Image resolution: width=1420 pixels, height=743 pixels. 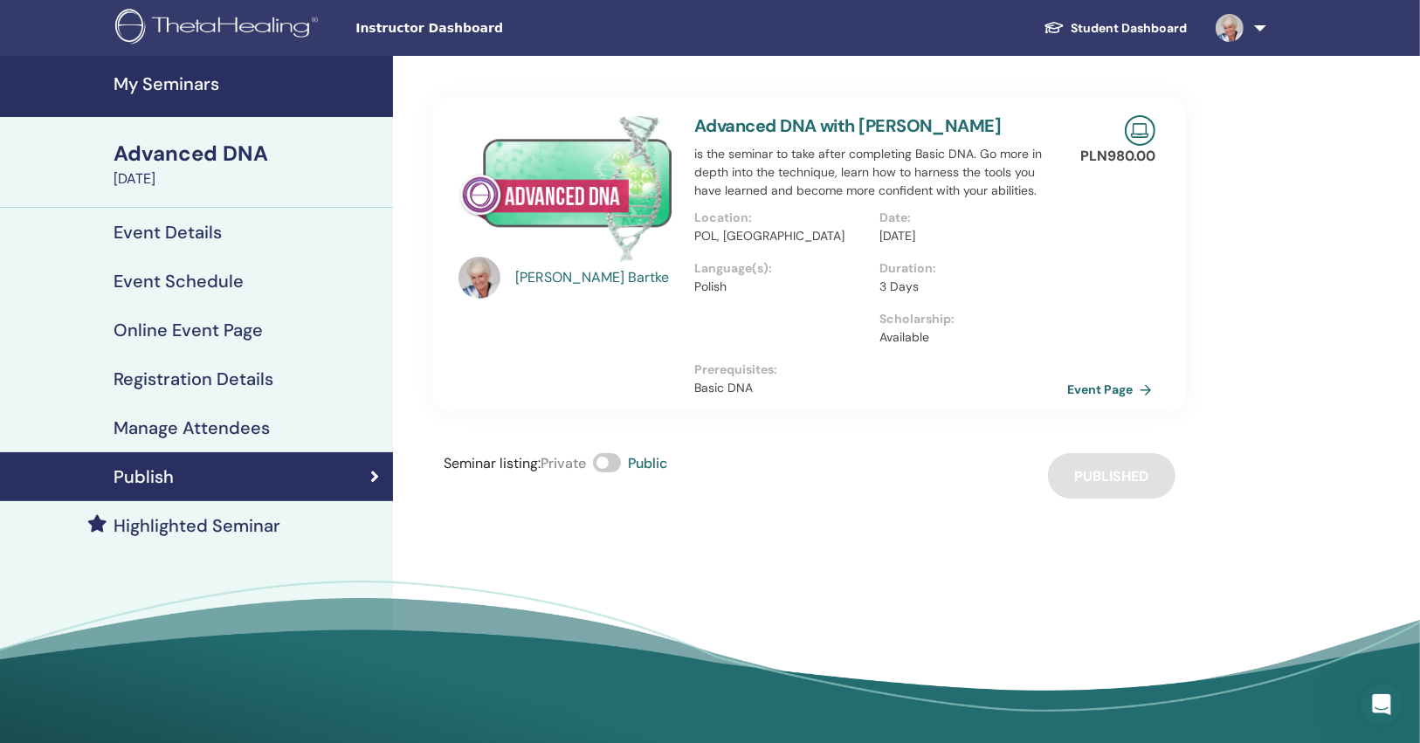 What do you see at coordinates (563, 463) in the screenshot?
I see `span: Private` at bounding box center [563, 463].